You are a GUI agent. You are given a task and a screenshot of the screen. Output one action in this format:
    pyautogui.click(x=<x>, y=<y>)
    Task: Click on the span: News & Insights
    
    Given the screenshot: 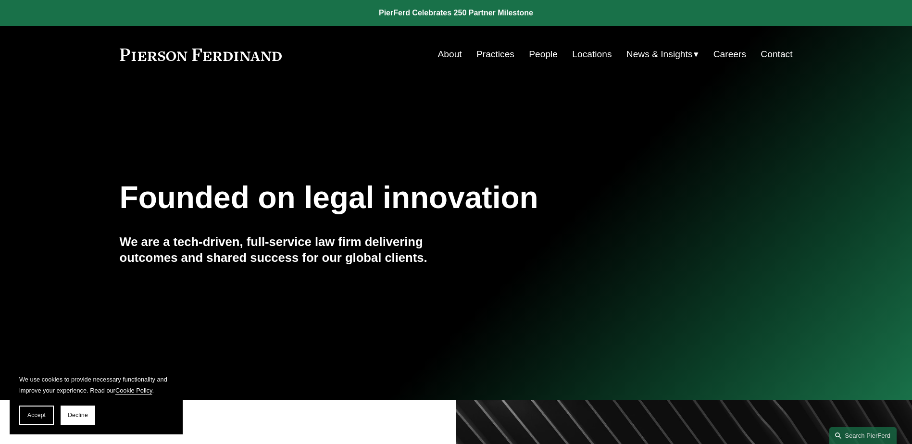 What is the action you would take?
    pyautogui.click(x=659, y=54)
    